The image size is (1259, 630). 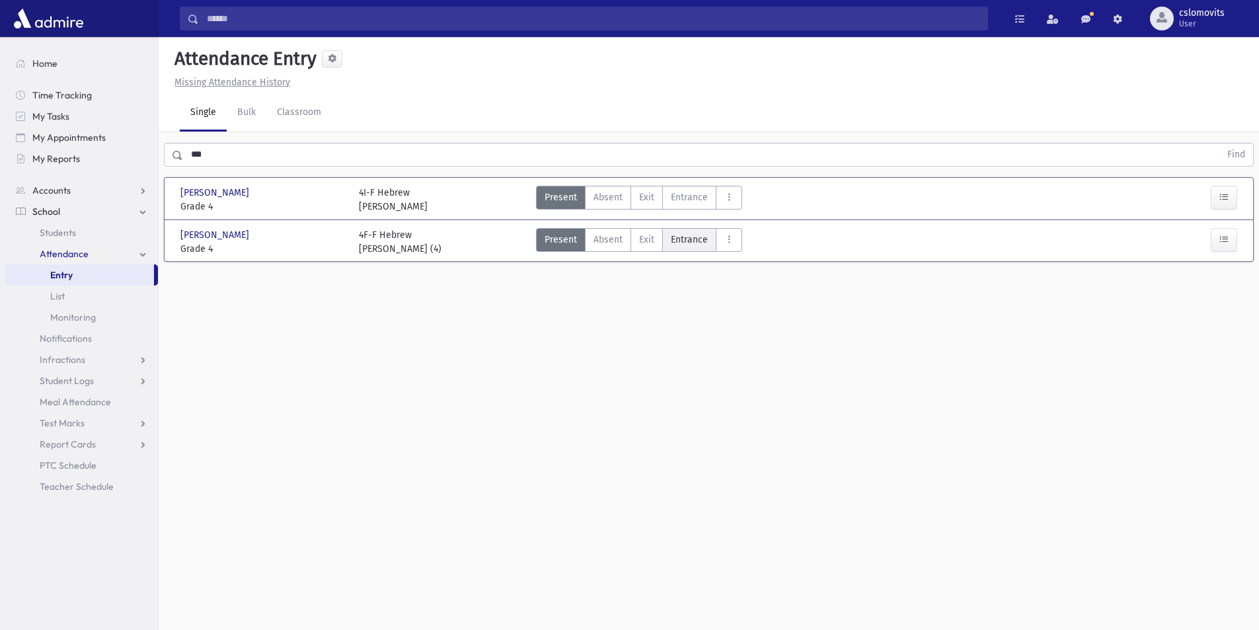 I want to click on span: Notifications, so click(x=65, y=338).